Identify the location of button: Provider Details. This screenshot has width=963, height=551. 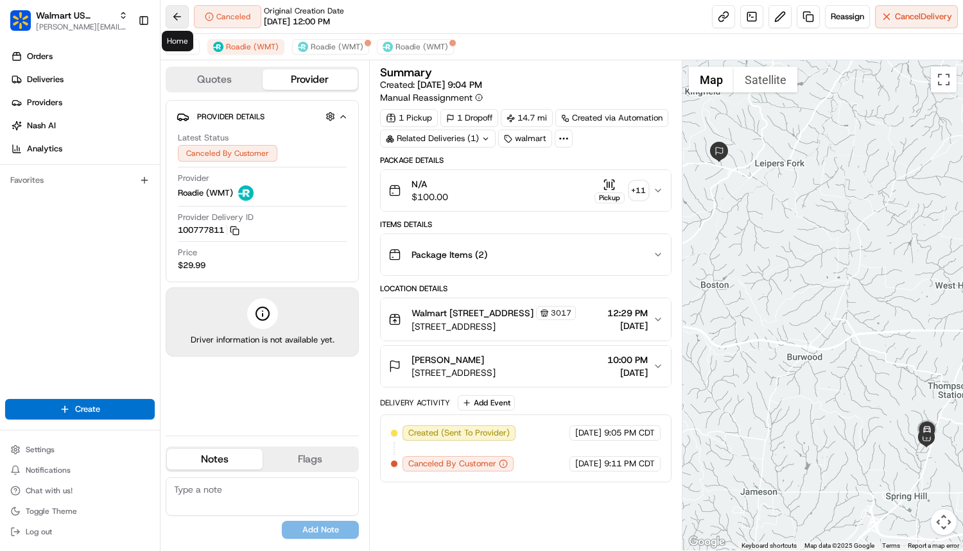
(262, 116).